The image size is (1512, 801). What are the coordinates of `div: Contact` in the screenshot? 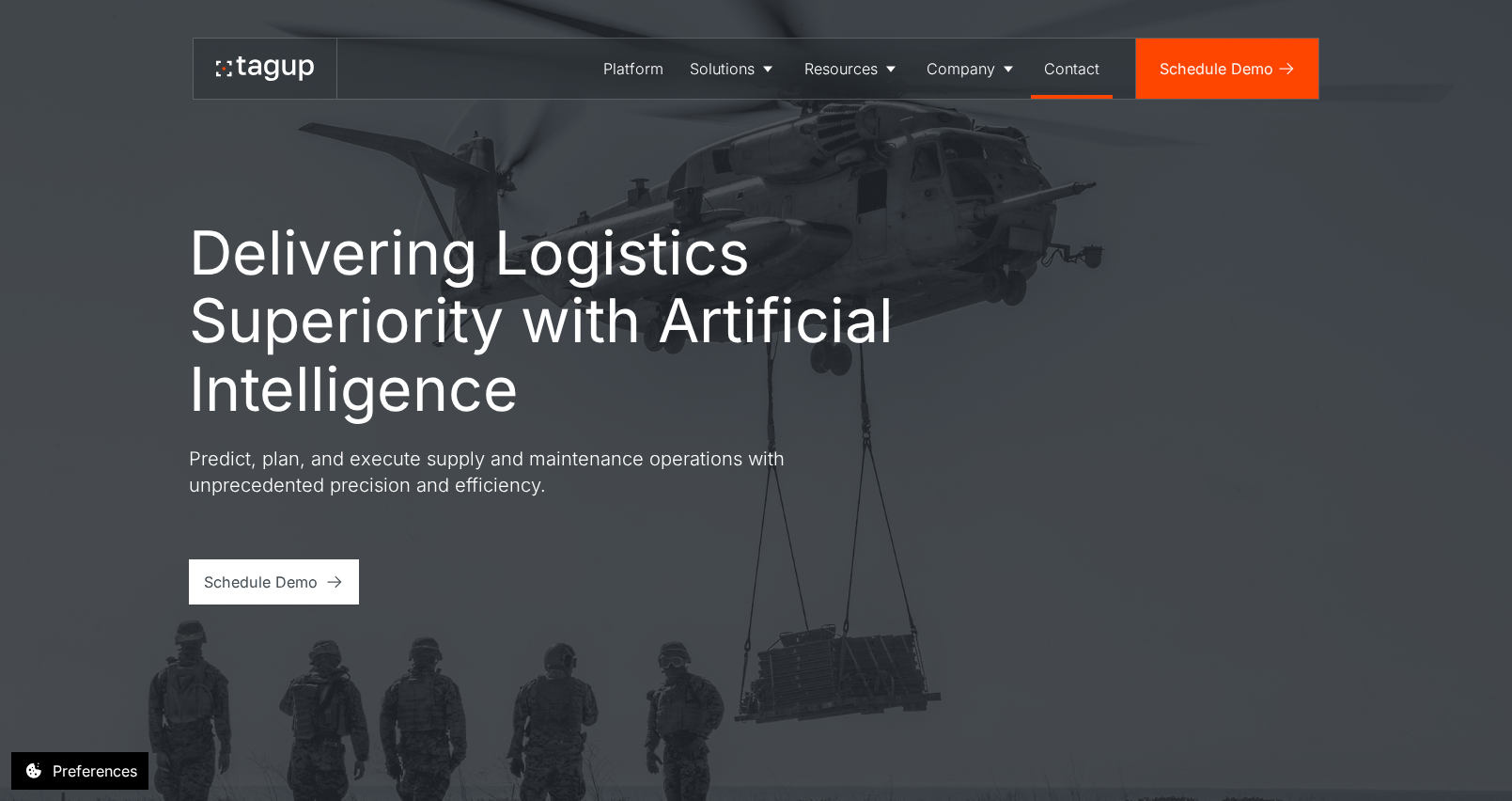 It's located at (1071, 69).